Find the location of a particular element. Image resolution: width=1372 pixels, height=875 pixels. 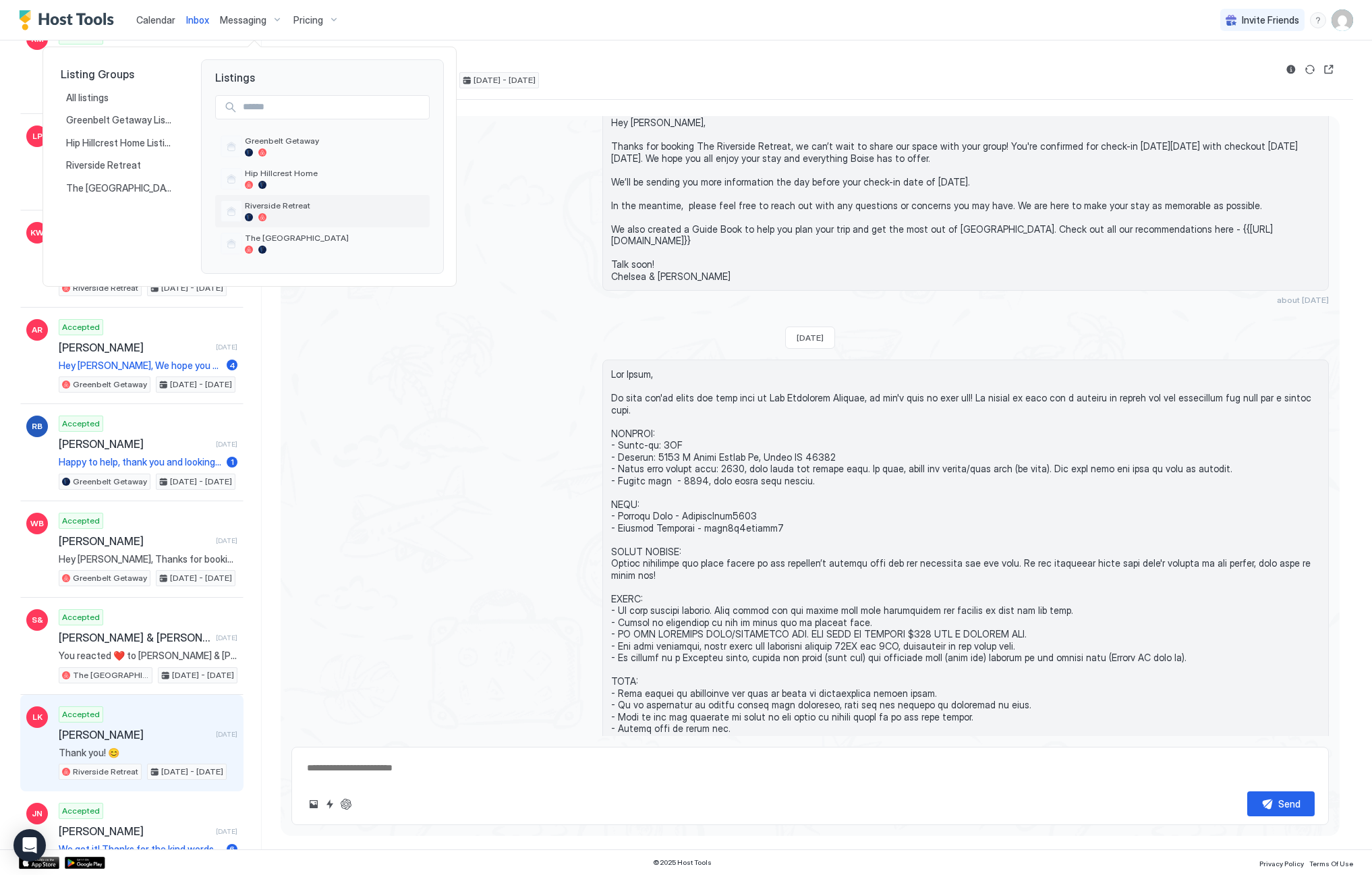

div: Open Intercom Messenger is located at coordinates (30, 845).